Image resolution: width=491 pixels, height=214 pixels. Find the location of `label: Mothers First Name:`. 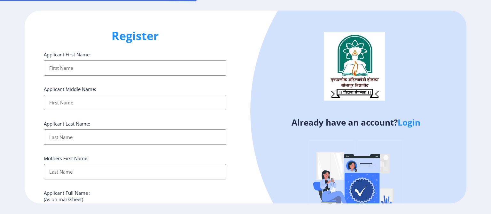

label: Mothers First Name: is located at coordinates (66, 158).